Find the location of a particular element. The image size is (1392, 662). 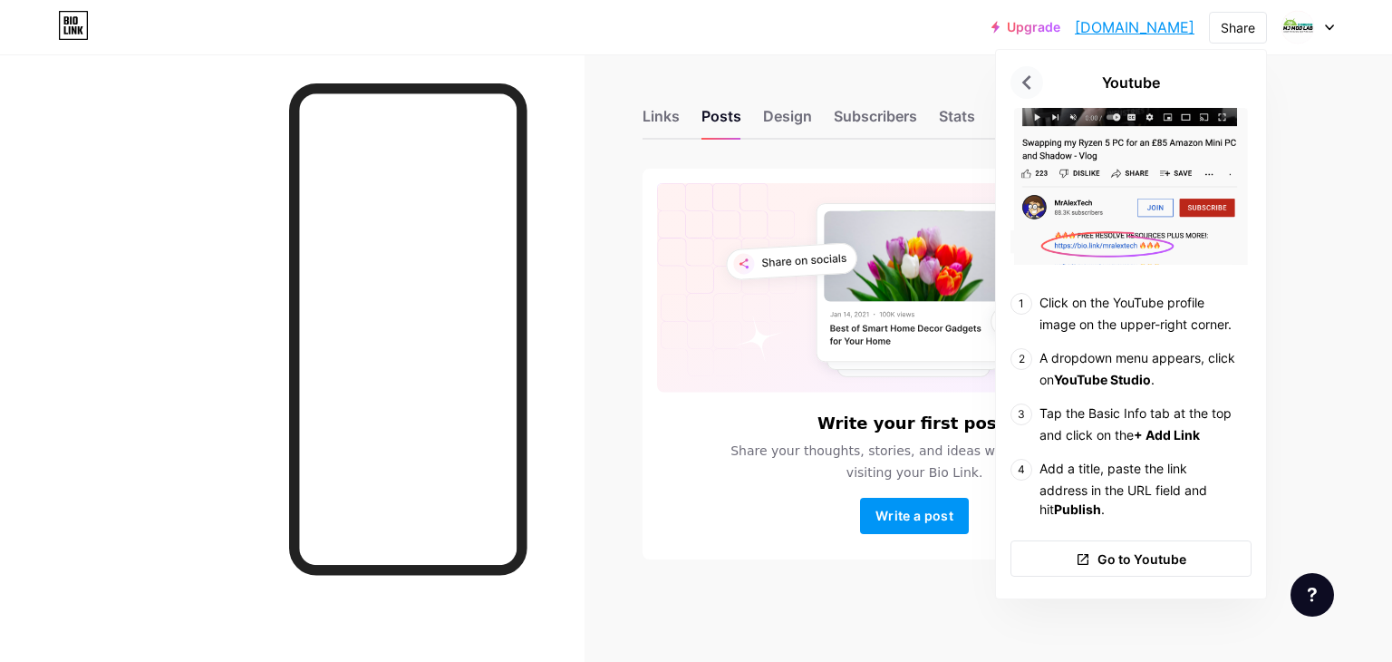

span: Share your thoughts, stories, and ideas with the audience visiting your Bio Link. is located at coordinates (914, 461).